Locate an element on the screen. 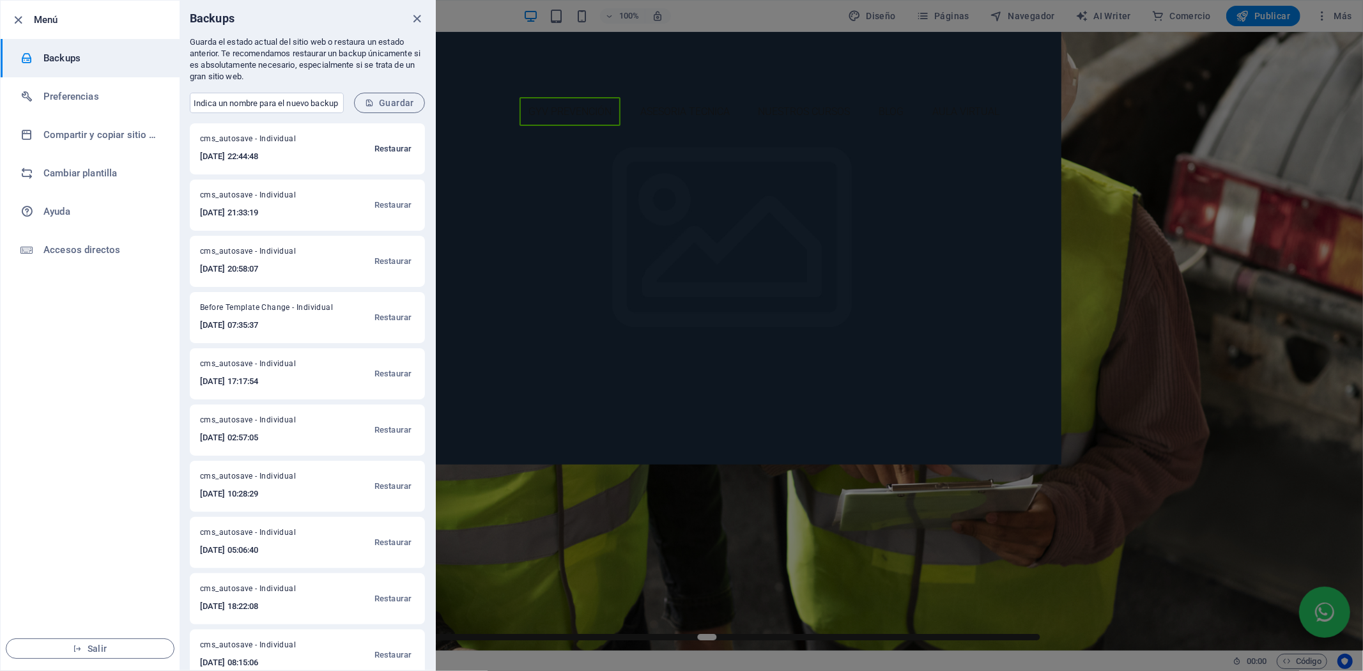  h6: Menú is located at coordinates (102, 20).